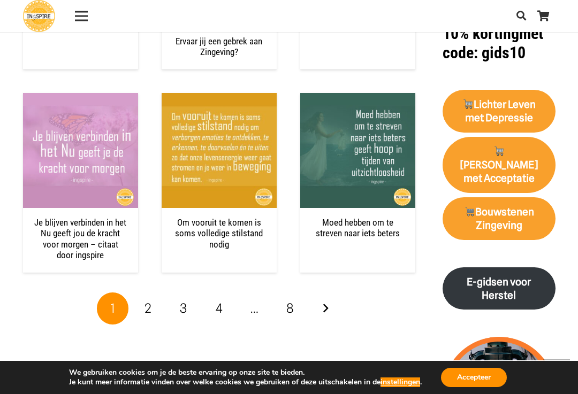  I want to click on p: Je kunt meer informatie vinden over welke cookies we gebruiken of deze uitschakelen in de ., so click(245, 383).